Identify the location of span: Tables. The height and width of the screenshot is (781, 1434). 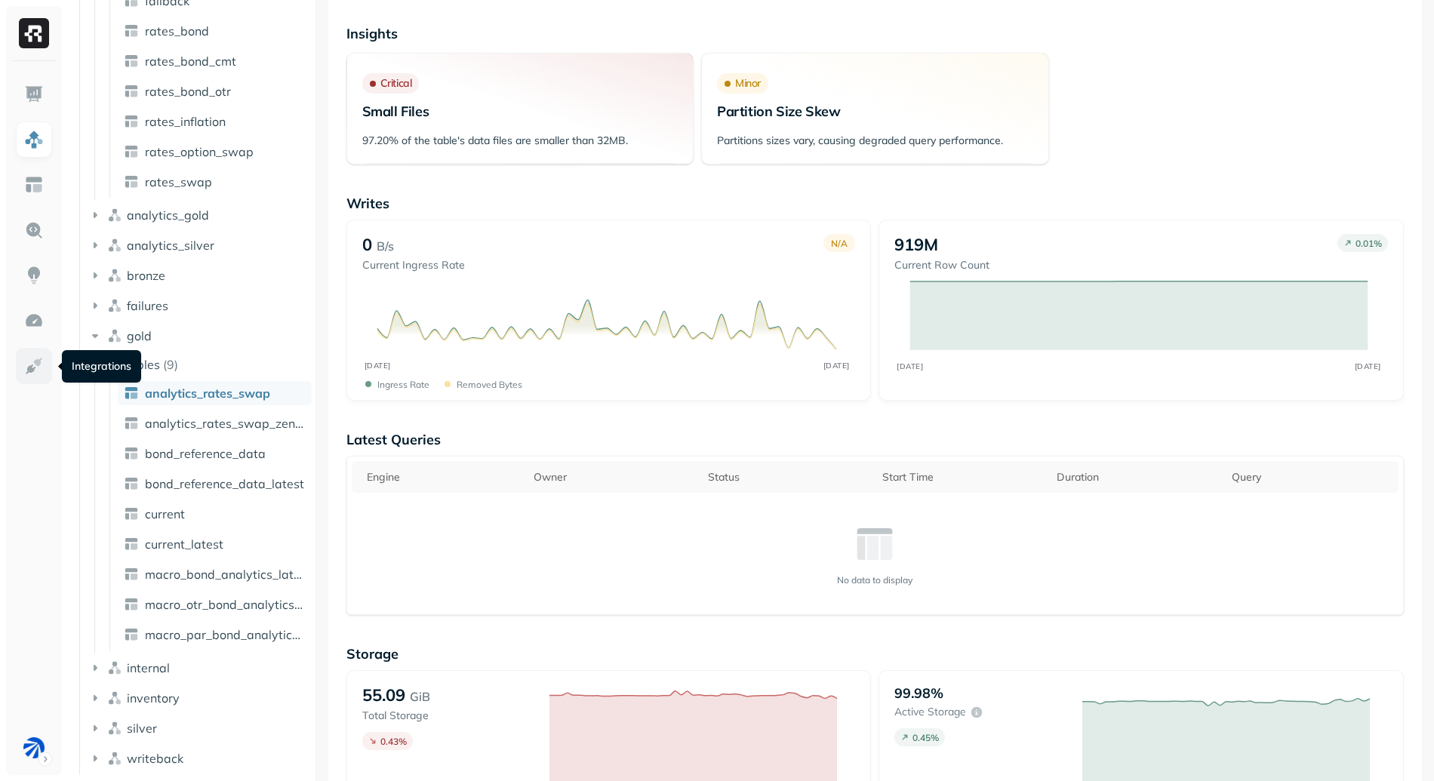
(141, 365).